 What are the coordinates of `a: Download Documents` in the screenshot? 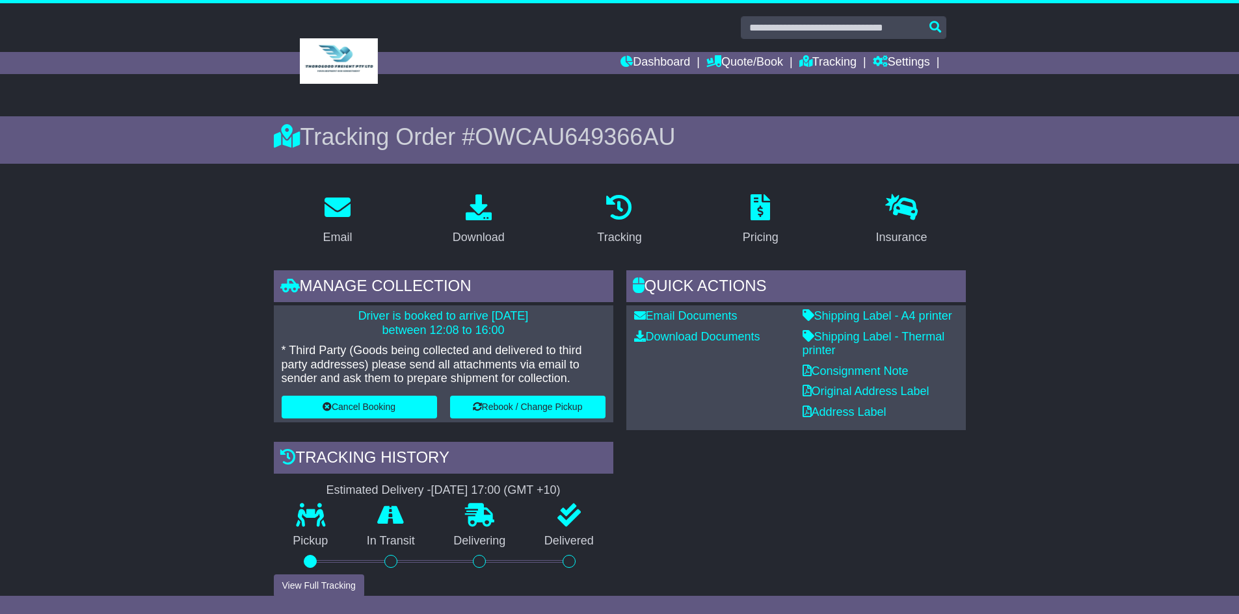 It's located at (697, 337).